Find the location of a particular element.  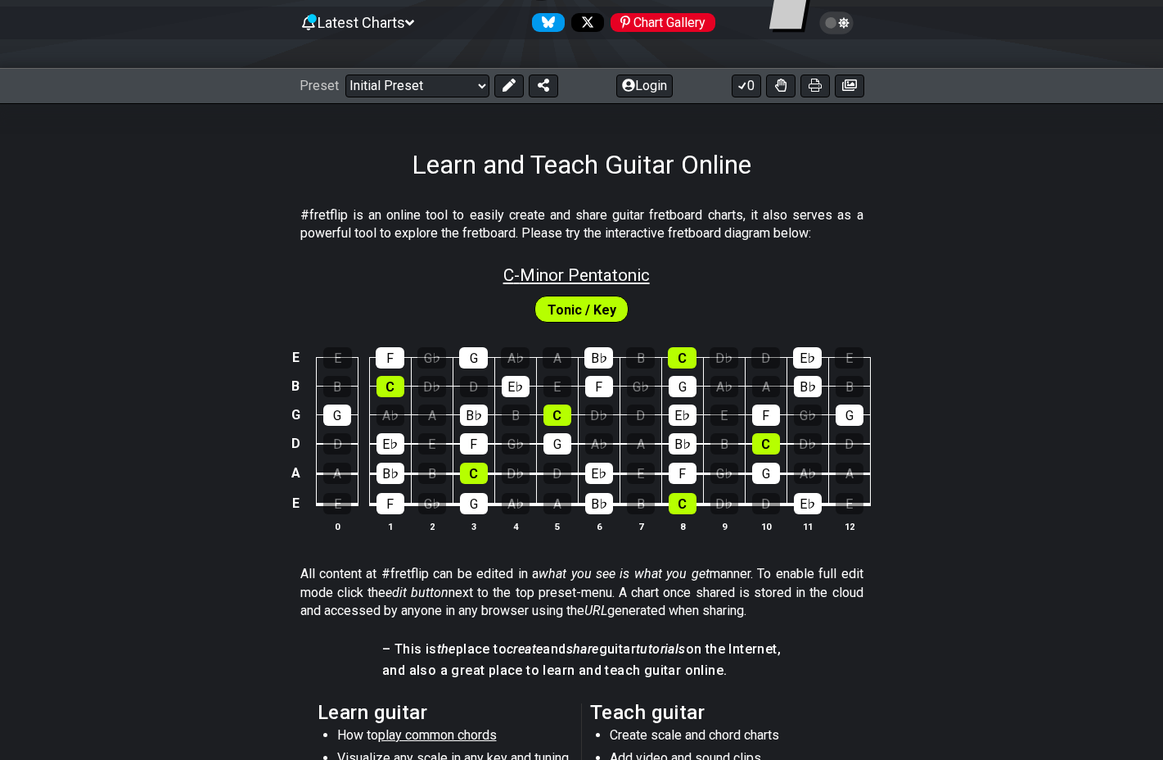

a: Follow #fretflip at Bluesky is located at coordinates (545, 22).